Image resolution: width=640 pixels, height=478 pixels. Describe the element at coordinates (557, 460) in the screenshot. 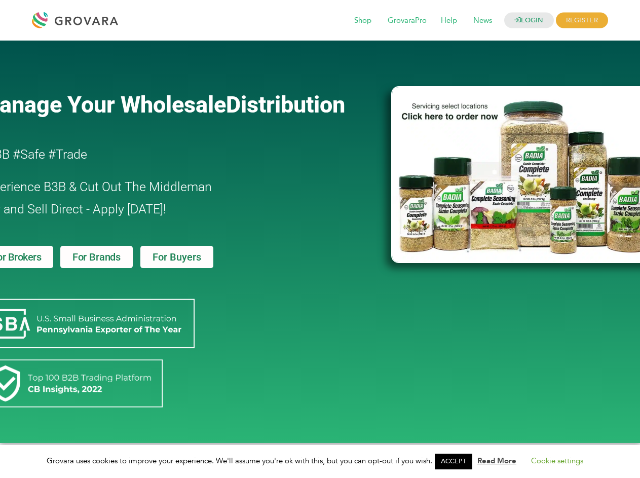

I see `a: Cookie settings` at that location.